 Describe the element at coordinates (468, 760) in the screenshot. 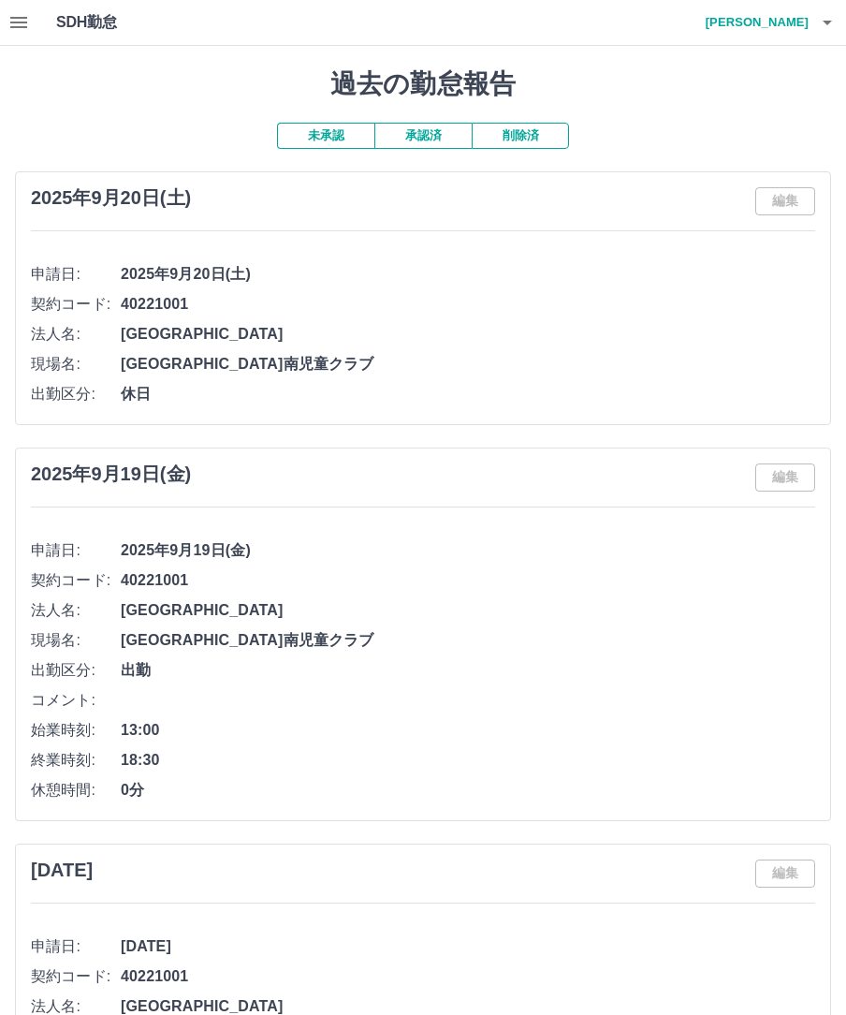

I see `span: 18:30` at that location.